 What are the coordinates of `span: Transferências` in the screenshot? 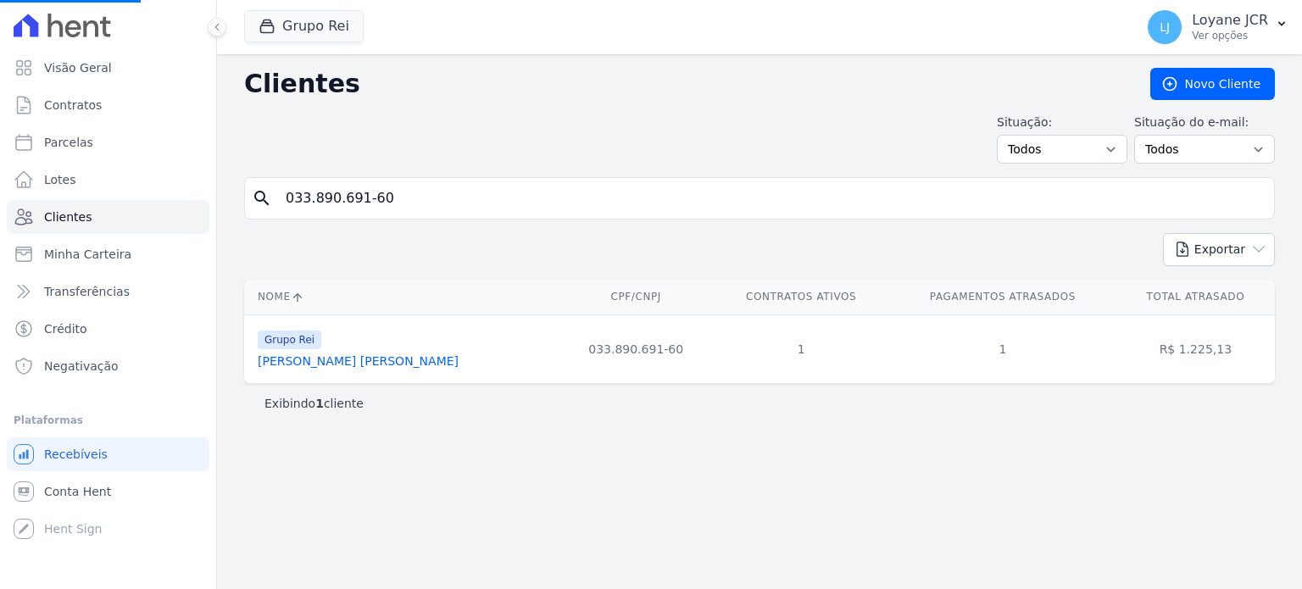 It's located at (86, 292).